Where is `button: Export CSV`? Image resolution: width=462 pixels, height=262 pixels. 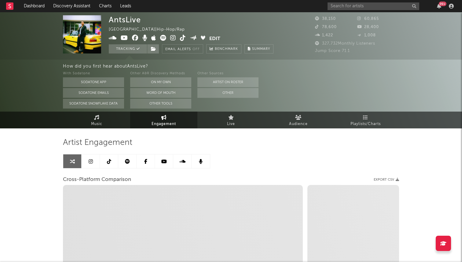
button: Export CSV is located at coordinates (386, 180).